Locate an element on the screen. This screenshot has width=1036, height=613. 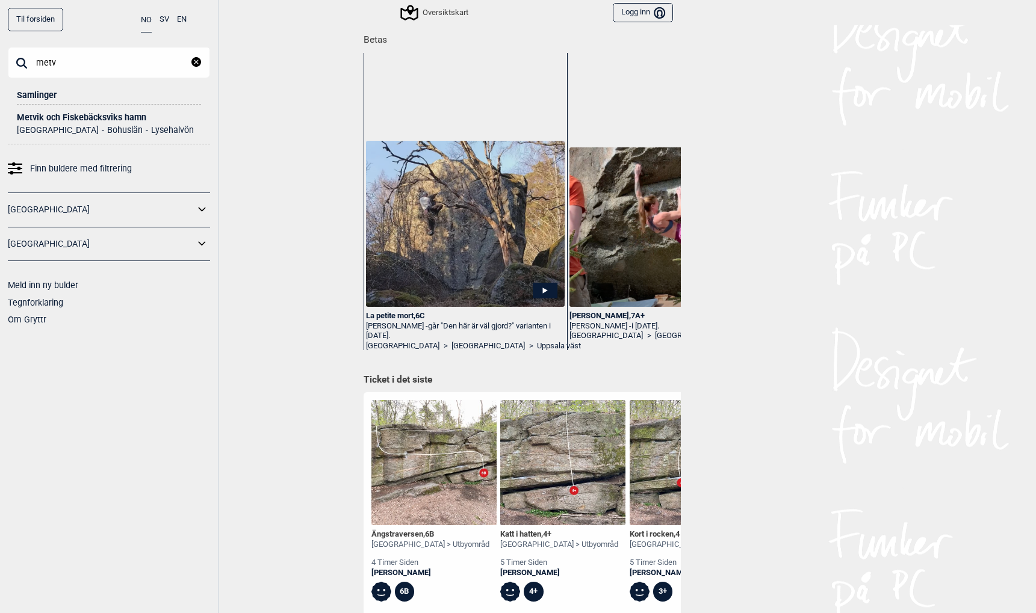
img: Angstraversen 230508 is located at coordinates (434, 463).